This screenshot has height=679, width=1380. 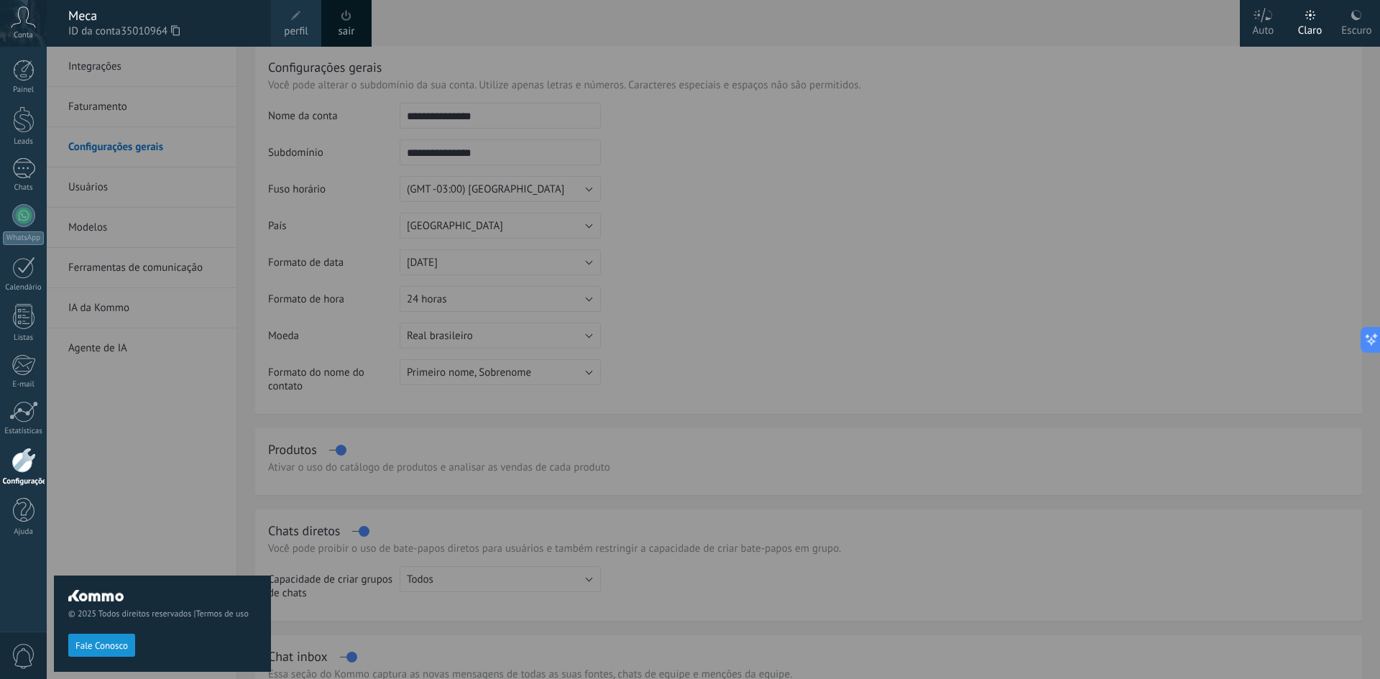 I want to click on a: Fale Conosco, so click(x=101, y=645).